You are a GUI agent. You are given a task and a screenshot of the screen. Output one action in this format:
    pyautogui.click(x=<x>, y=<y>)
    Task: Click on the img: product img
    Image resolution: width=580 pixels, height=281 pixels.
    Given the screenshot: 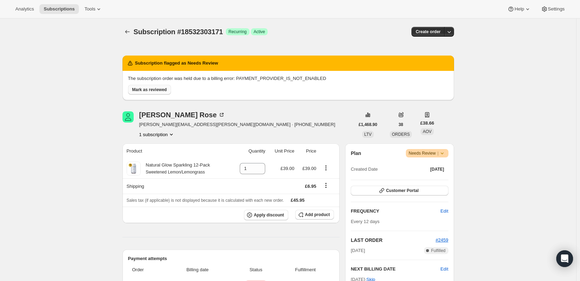 What is the action you would take?
    pyautogui.click(x=134, y=169)
    